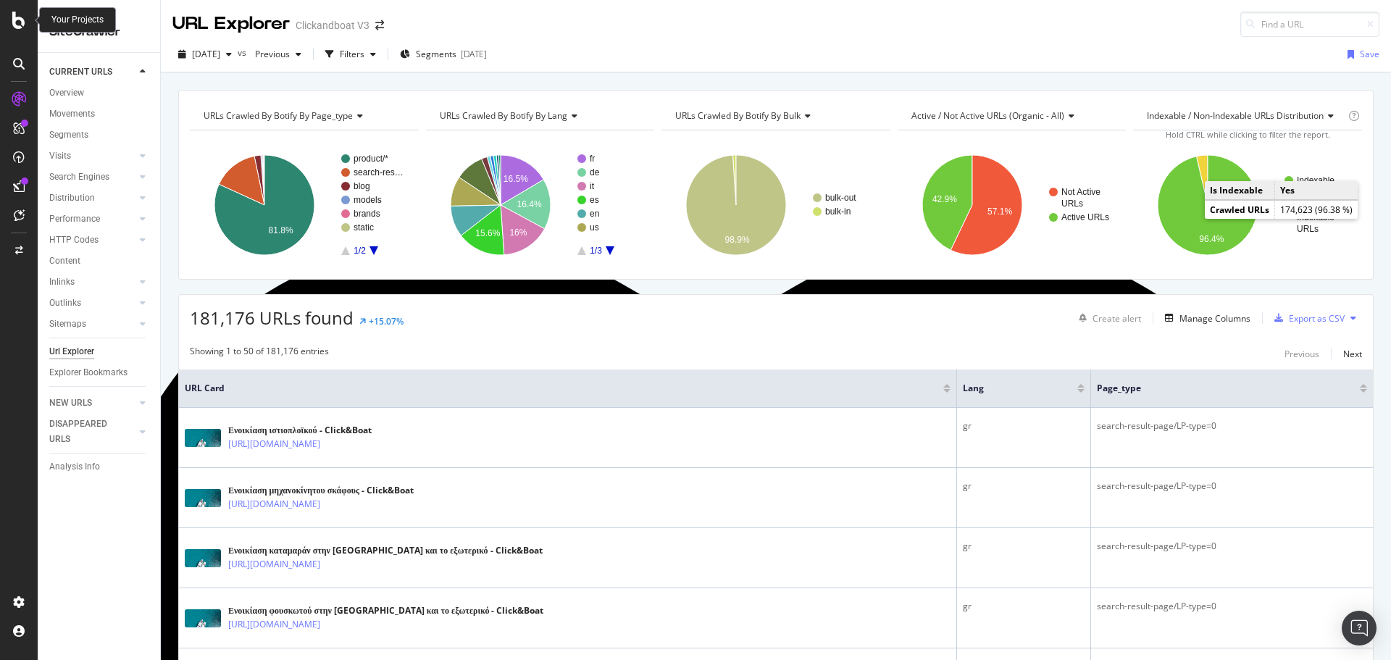 The height and width of the screenshot is (660, 1391). Describe the element at coordinates (92, 403) in the screenshot. I see `a: NEW URLS` at that location.